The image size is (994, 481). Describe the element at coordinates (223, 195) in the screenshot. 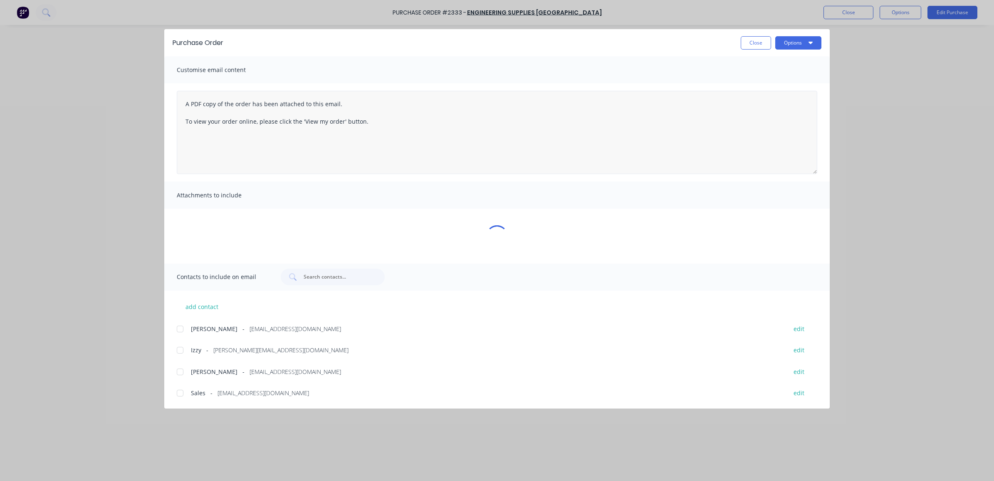

I see `span: Attachments to include` at that location.